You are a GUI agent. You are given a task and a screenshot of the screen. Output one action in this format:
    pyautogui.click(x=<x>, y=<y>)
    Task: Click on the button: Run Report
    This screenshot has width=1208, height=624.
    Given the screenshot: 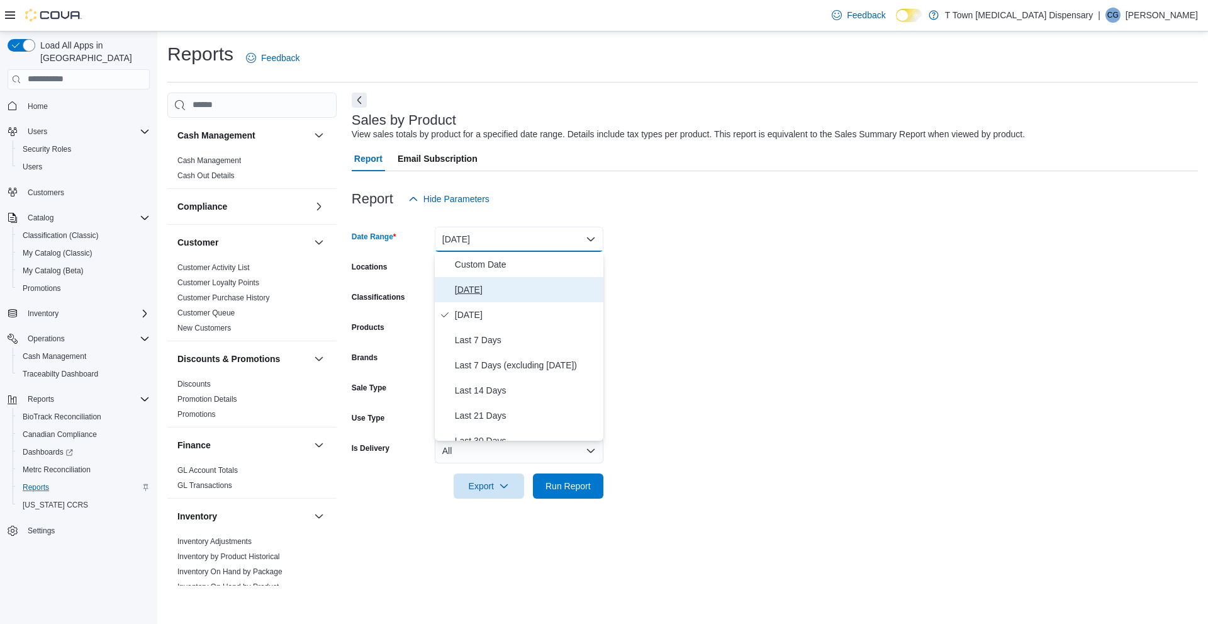 What is the action you would take?
    pyautogui.click(x=568, y=486)
    